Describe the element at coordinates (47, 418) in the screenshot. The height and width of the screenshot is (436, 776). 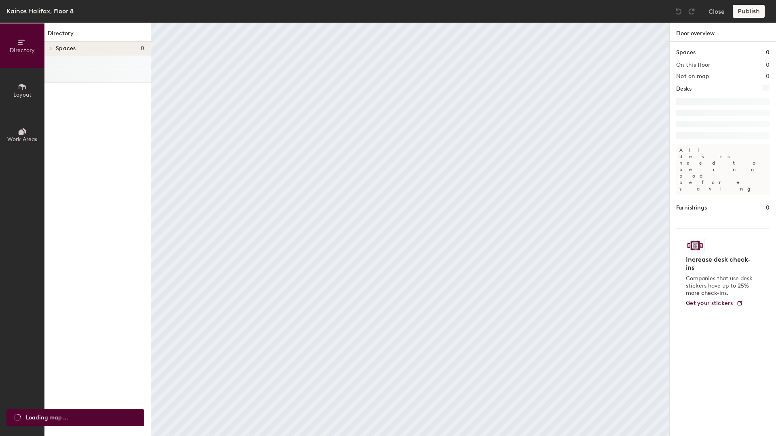
I see `span: Loading map ...` at that location.